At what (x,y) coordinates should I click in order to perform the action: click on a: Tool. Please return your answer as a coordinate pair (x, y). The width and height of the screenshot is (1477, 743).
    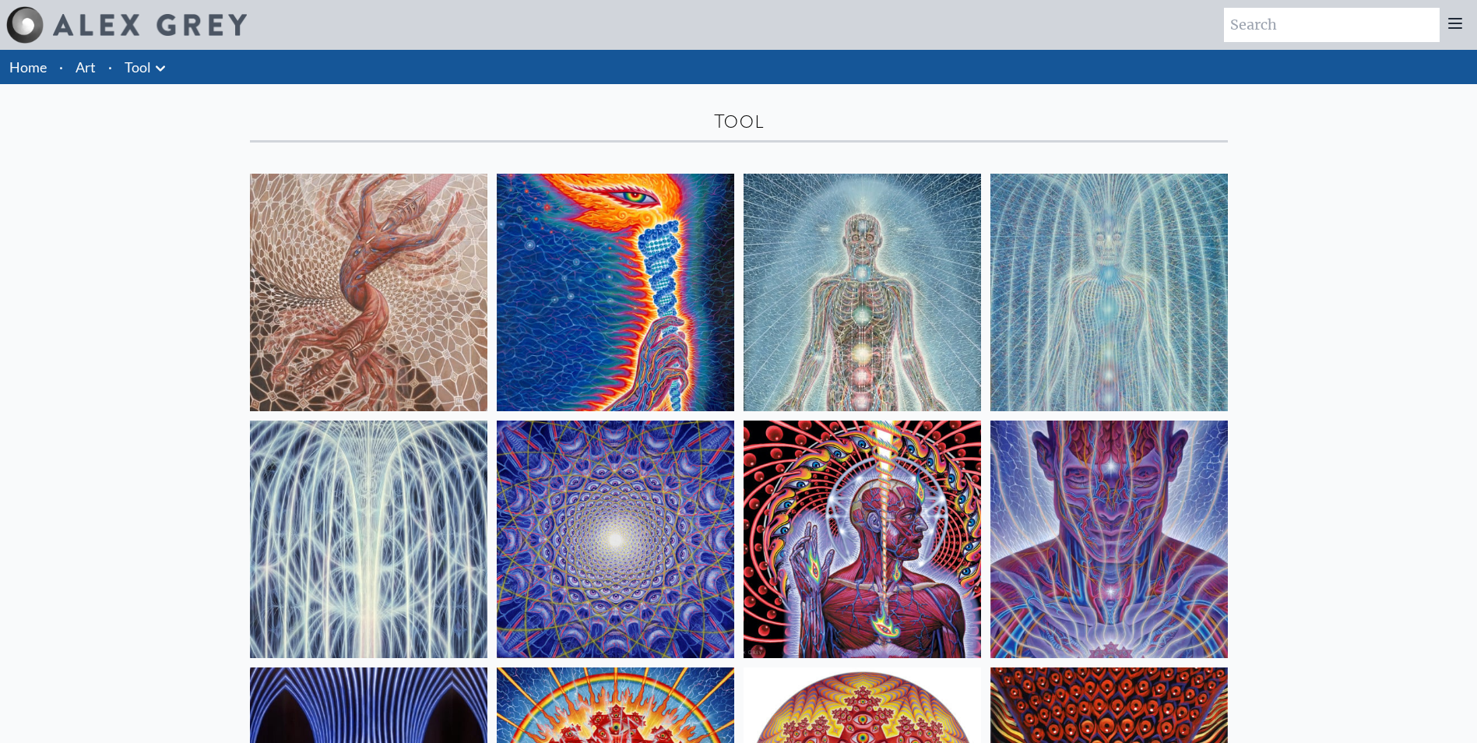
    Looking at the image, I should click on (138, 67).